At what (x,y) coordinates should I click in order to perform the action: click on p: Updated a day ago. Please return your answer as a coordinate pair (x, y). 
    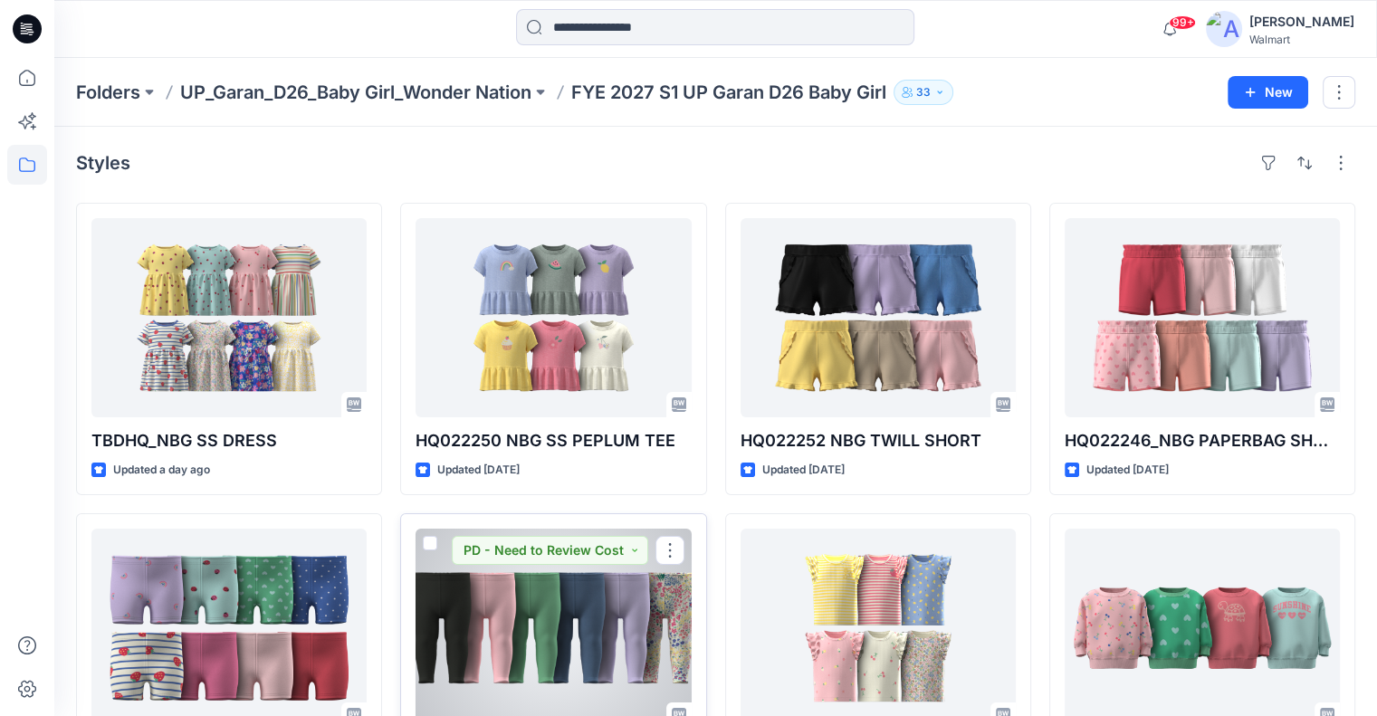
    Looking at the image, I should click on (161, 470).